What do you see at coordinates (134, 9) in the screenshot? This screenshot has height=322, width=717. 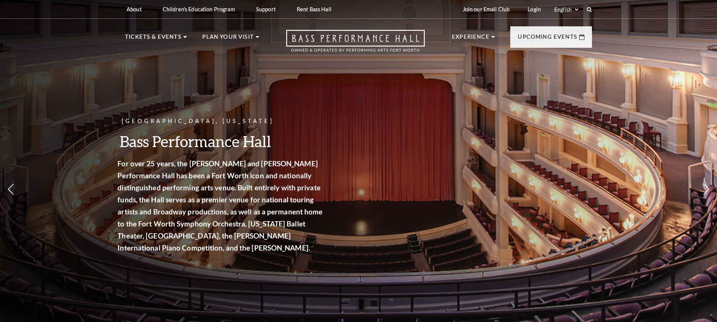 I see `p: About` at bounding box center [134, 9].